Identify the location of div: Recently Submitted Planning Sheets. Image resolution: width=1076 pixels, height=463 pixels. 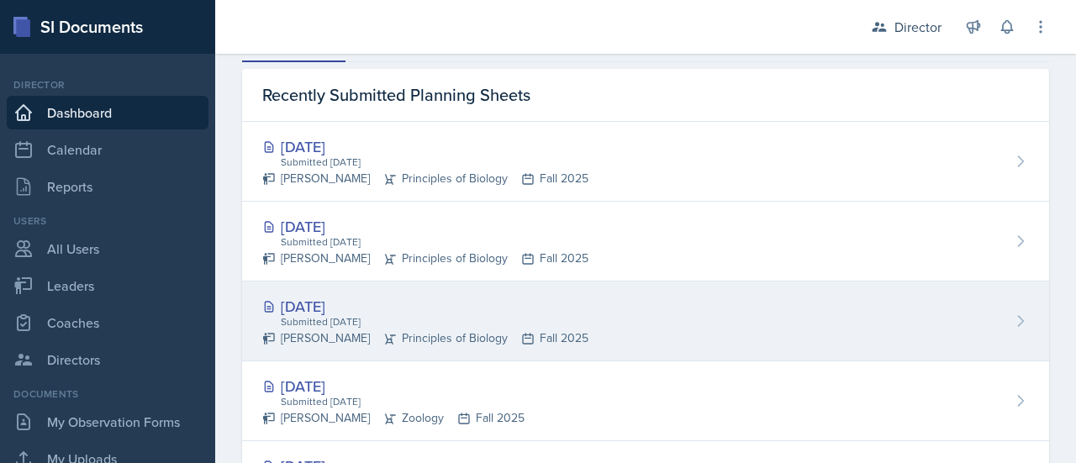
(645, 95).